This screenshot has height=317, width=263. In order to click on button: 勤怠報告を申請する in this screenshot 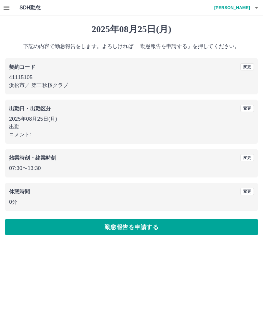, I will do `click(131, 227)`.